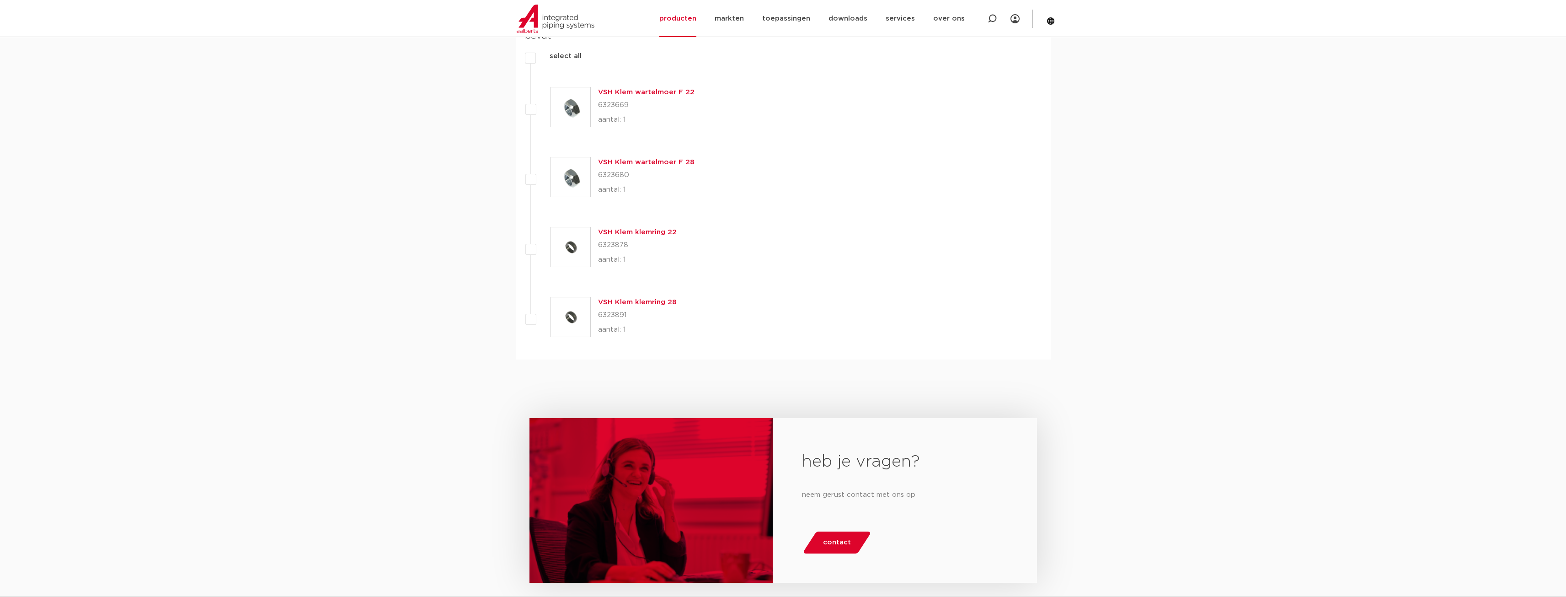  What do you see at coordinates (646, 162) in the screenshot?
I see `a: VSH Klem wartelmoer F 28` at bounding box center [646, 162].